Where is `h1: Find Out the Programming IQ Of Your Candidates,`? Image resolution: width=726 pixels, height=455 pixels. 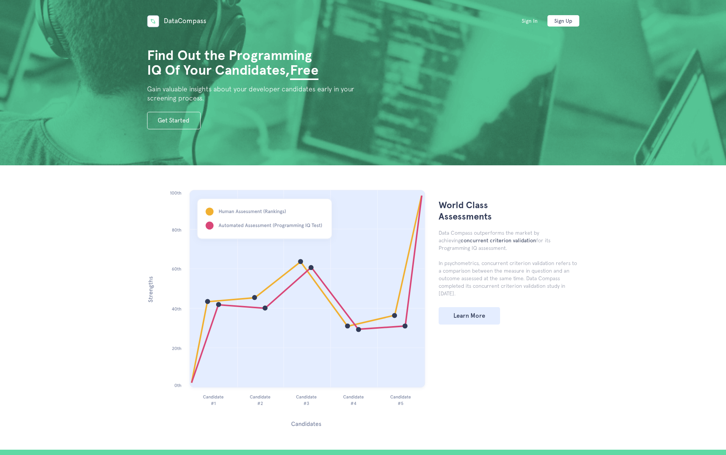
h1: Find Out the Programming IQ Of Your Candidates, is located at coordinates (238, 63).